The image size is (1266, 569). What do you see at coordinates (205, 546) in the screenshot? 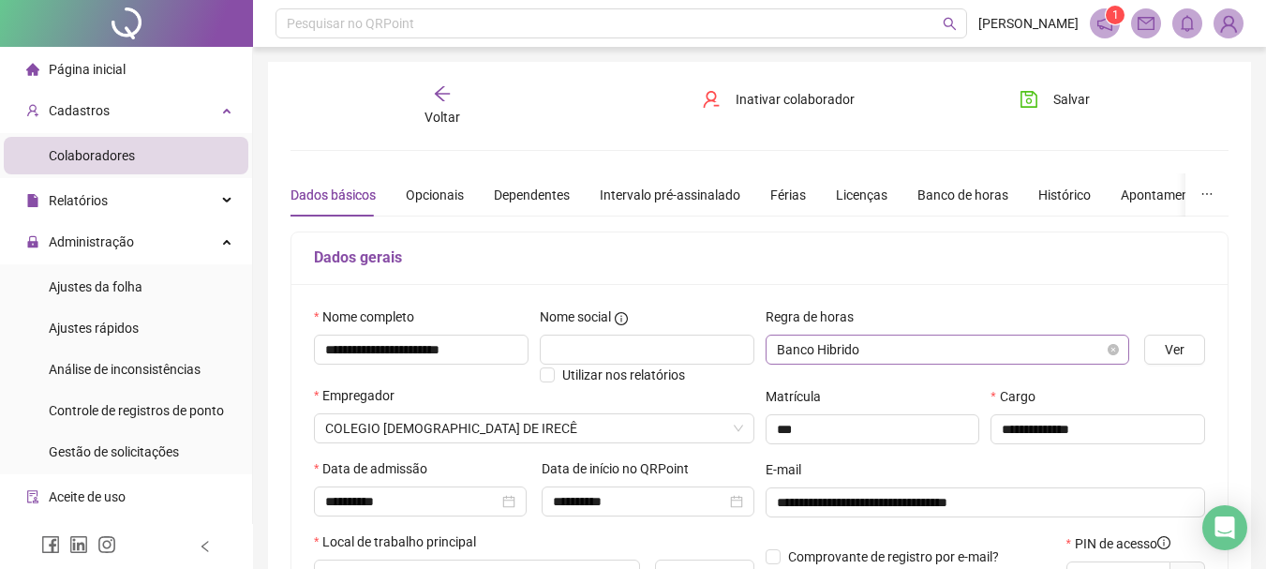
I see `span: left` at bounding box center [205, 546].